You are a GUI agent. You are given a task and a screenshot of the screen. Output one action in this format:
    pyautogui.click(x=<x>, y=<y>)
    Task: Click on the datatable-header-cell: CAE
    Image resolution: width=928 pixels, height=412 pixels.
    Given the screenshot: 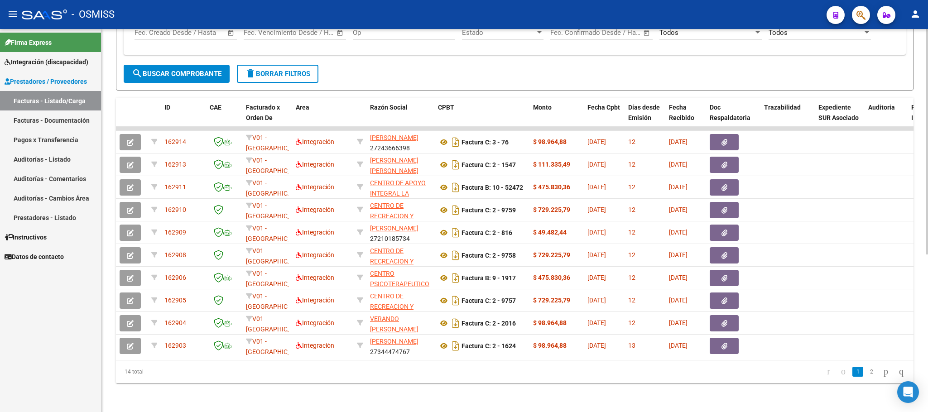 What is the action you would take?
    pyautogui.click(x=224, y=118)
    